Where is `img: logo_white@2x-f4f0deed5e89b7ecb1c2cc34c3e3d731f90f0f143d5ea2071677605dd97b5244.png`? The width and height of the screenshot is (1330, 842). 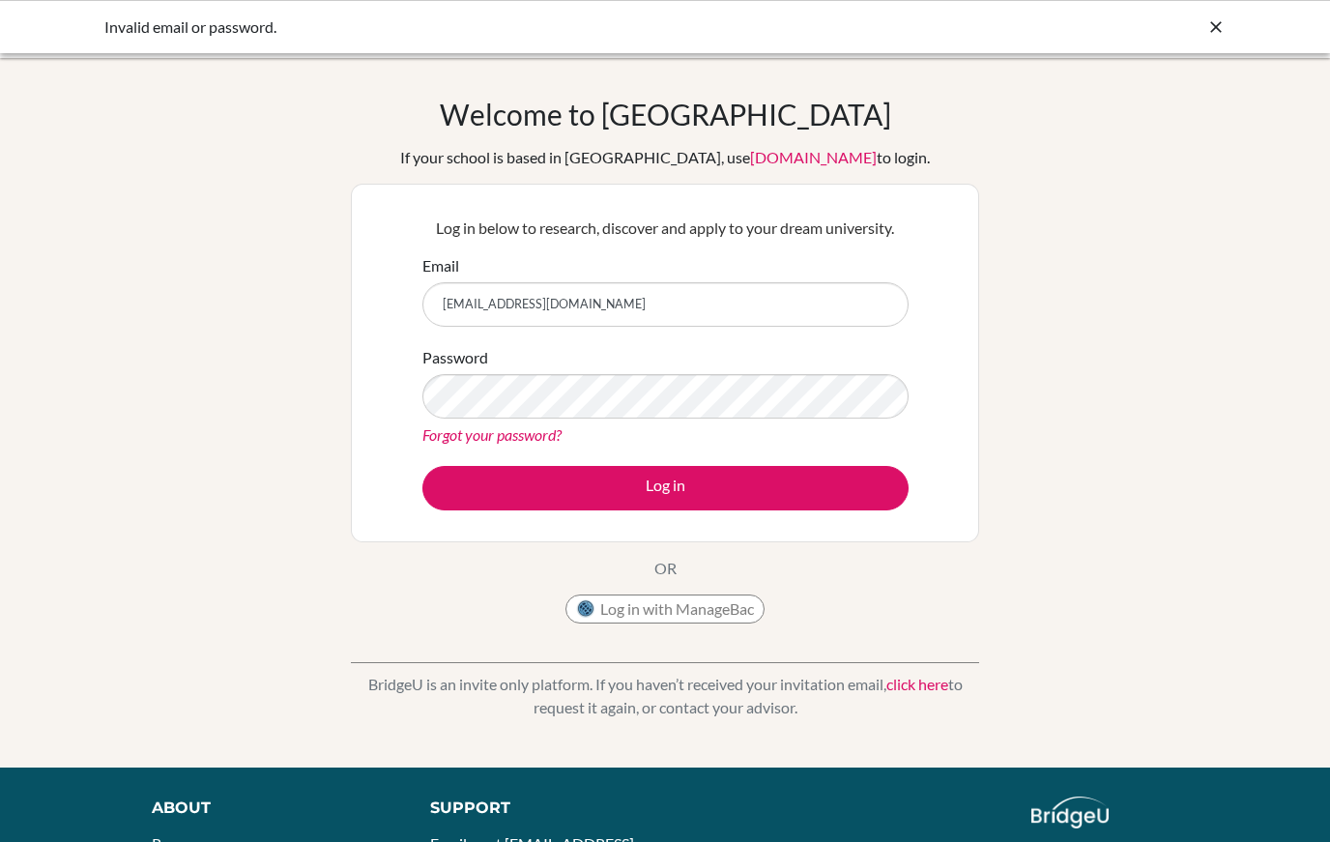
img: logo_white@2x-f4f0deed5e89b7ecb1c2cc34c3e3d731f90f0f143d5ea2071677605dd97b5244.png is located at coordinates (1070, 812).